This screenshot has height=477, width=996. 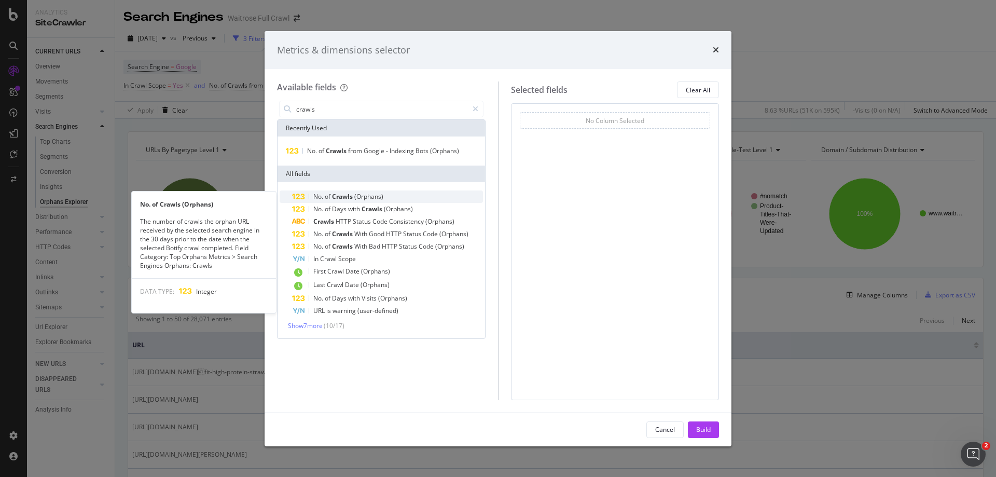 I want to click on div: Metrics & dimensions selector, so click(x=343, y=50).